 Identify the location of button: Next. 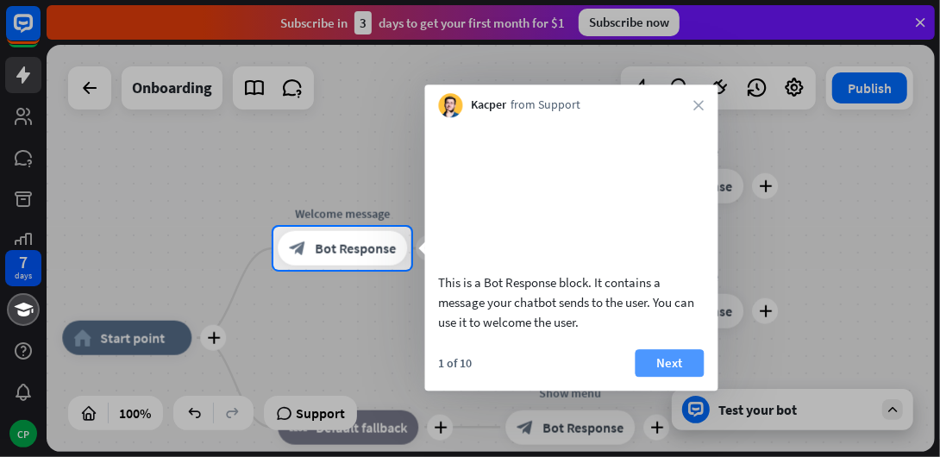
(670, 363).